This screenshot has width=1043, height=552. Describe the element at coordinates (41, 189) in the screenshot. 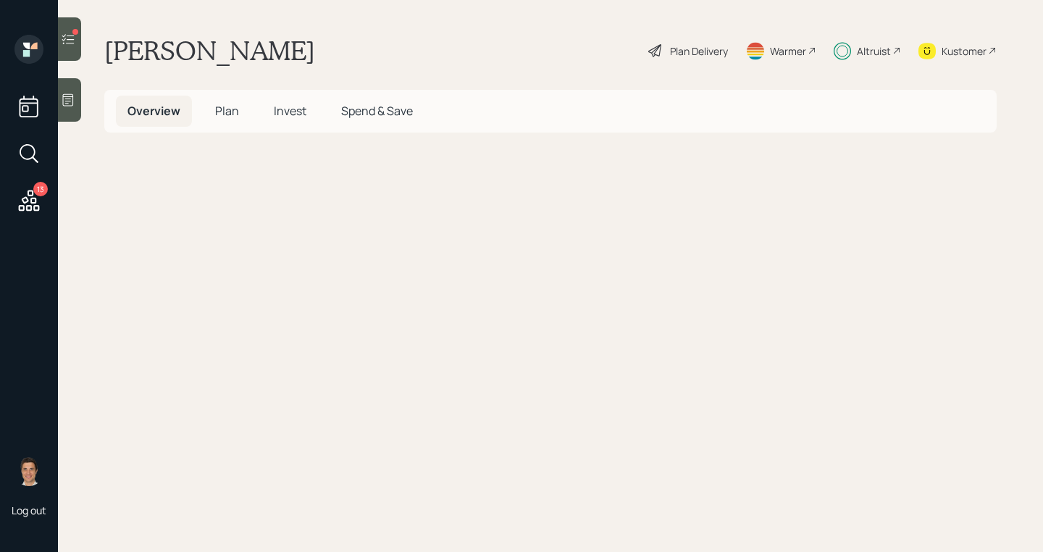

I see `div: 13` at that location.